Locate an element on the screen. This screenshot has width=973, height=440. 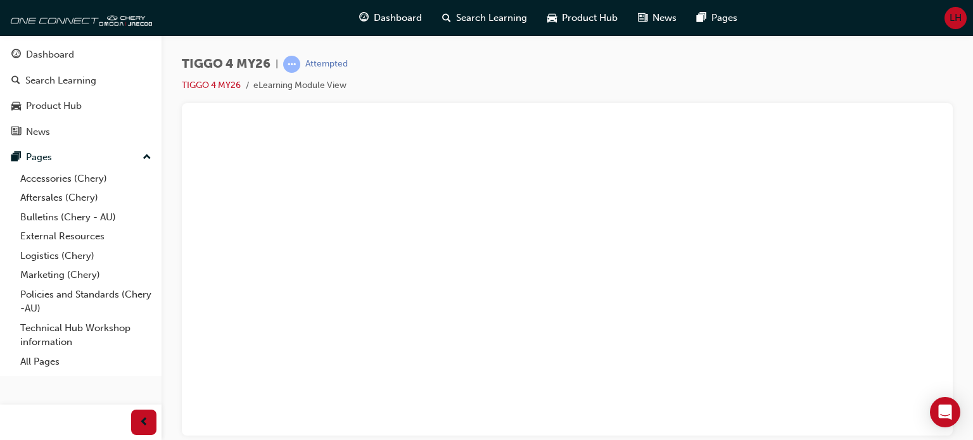
a: oneconnect is located at coordinates (79, 18).